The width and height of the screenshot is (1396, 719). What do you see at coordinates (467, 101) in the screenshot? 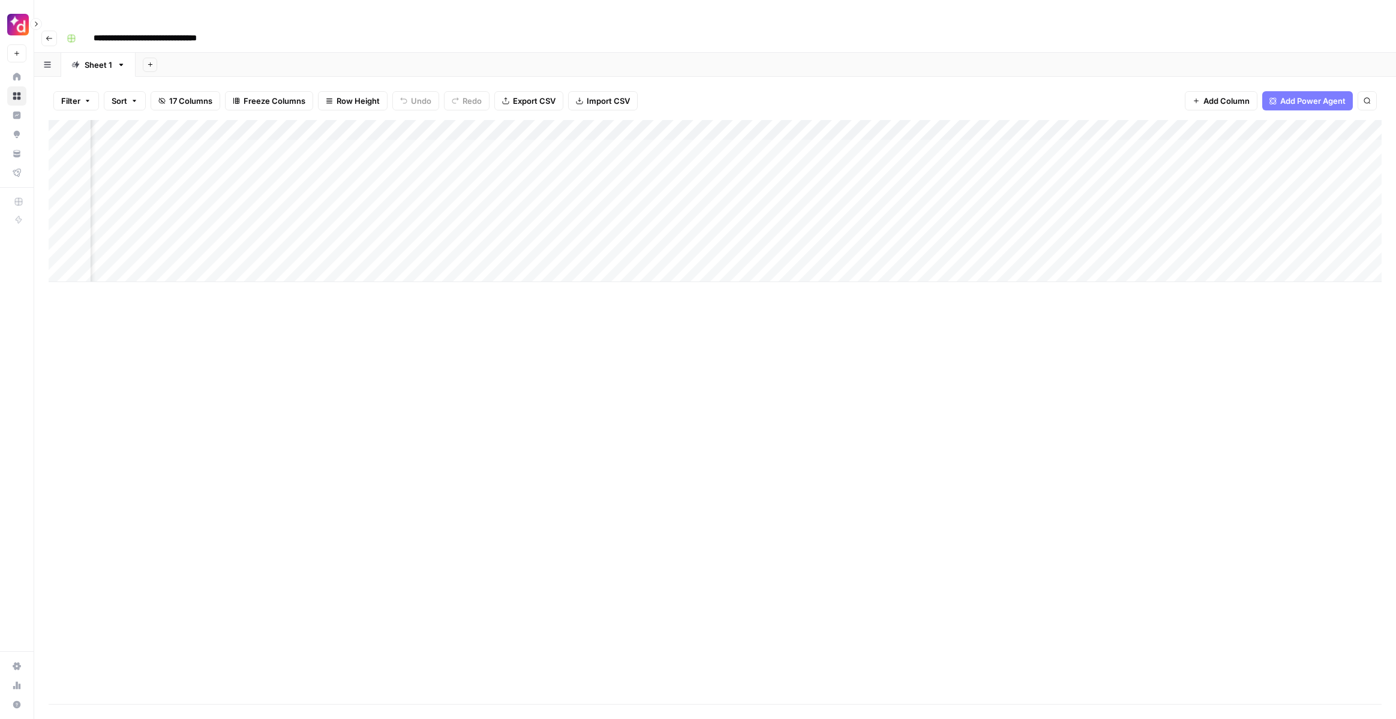
I see `button: Redo` at bounding box center [467, 101].